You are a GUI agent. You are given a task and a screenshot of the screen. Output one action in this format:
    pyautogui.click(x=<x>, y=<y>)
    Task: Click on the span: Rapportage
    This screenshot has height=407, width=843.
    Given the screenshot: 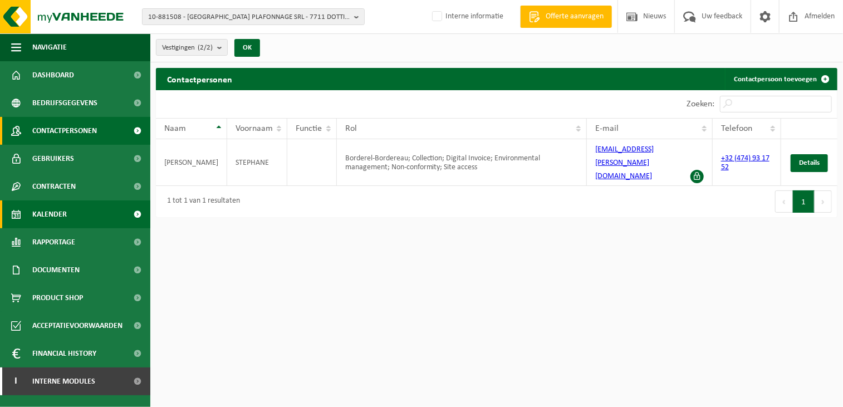 What is the action you would take?
    pyautogui.click(x=53, y=242)
    